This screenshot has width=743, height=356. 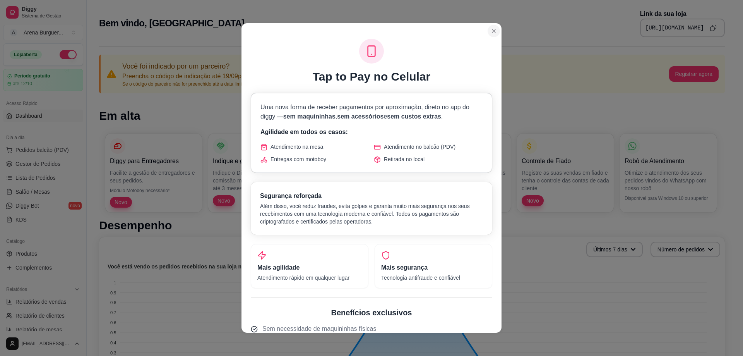 What do you see at coordinates (494, 31) in the screenshot?
I see `button: Close` at bounding box center [494, 31].